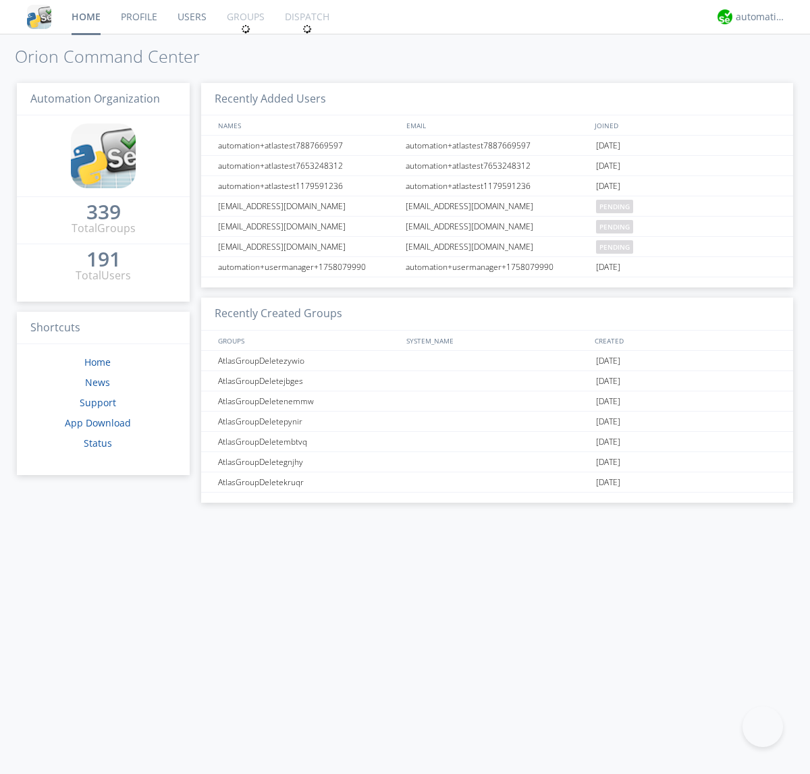 The height and width of the screenshot is (774, 810). What do you see at coordinates (308, 441) in the screenshot?
I see `div: AtlasGroupDeletembtvq` at bounding box center [308, 441].